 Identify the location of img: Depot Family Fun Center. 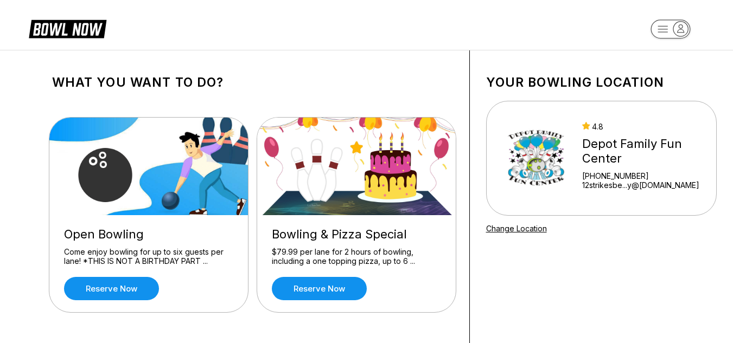
(537, 158).